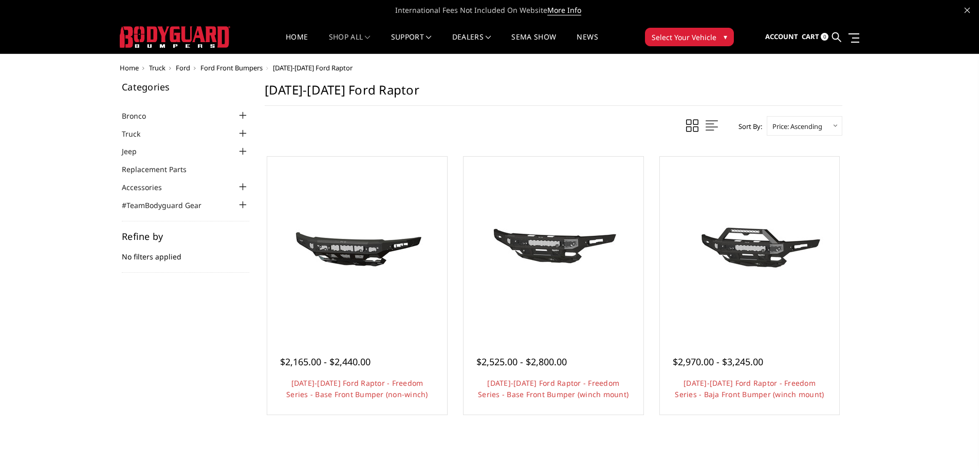 The height and width of the screenshot is (468, 979). I want to click on span: Home, so click(129, 68).